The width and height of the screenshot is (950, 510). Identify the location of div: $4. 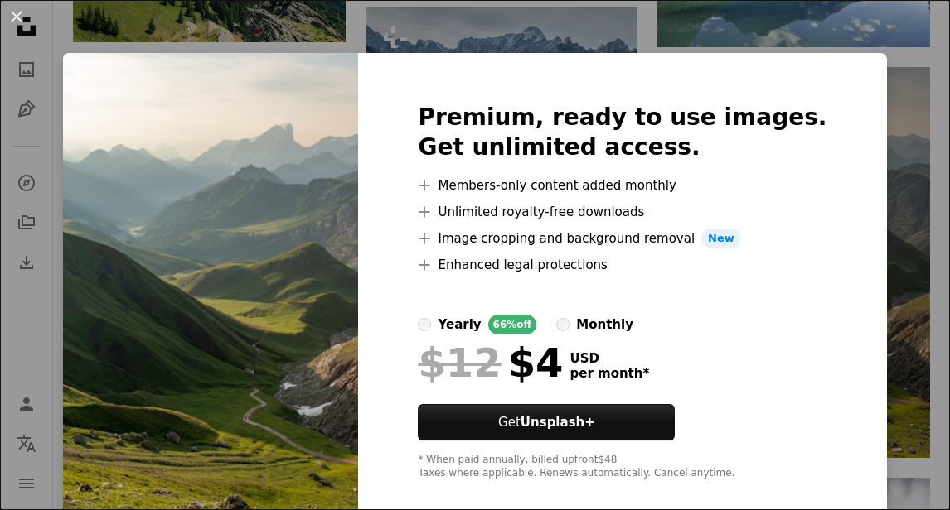
(490, 363).